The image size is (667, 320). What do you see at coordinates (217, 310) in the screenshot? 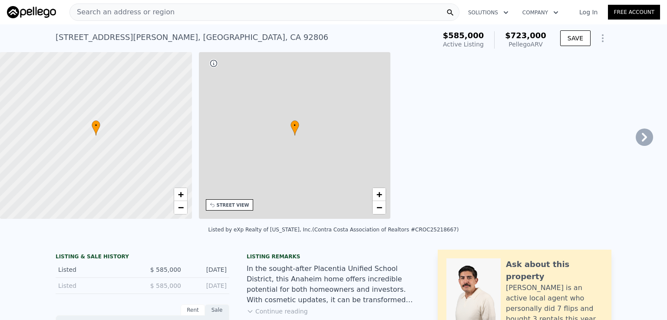
I see `div: Sale` at bounding box center [217, 310].